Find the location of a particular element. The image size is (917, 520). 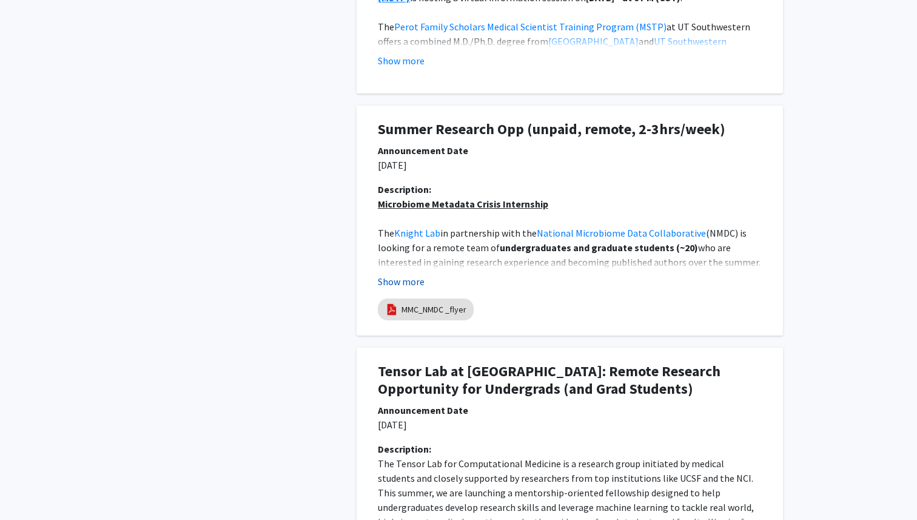

img: pdf_icon.png is located at coordinates (392, 309).